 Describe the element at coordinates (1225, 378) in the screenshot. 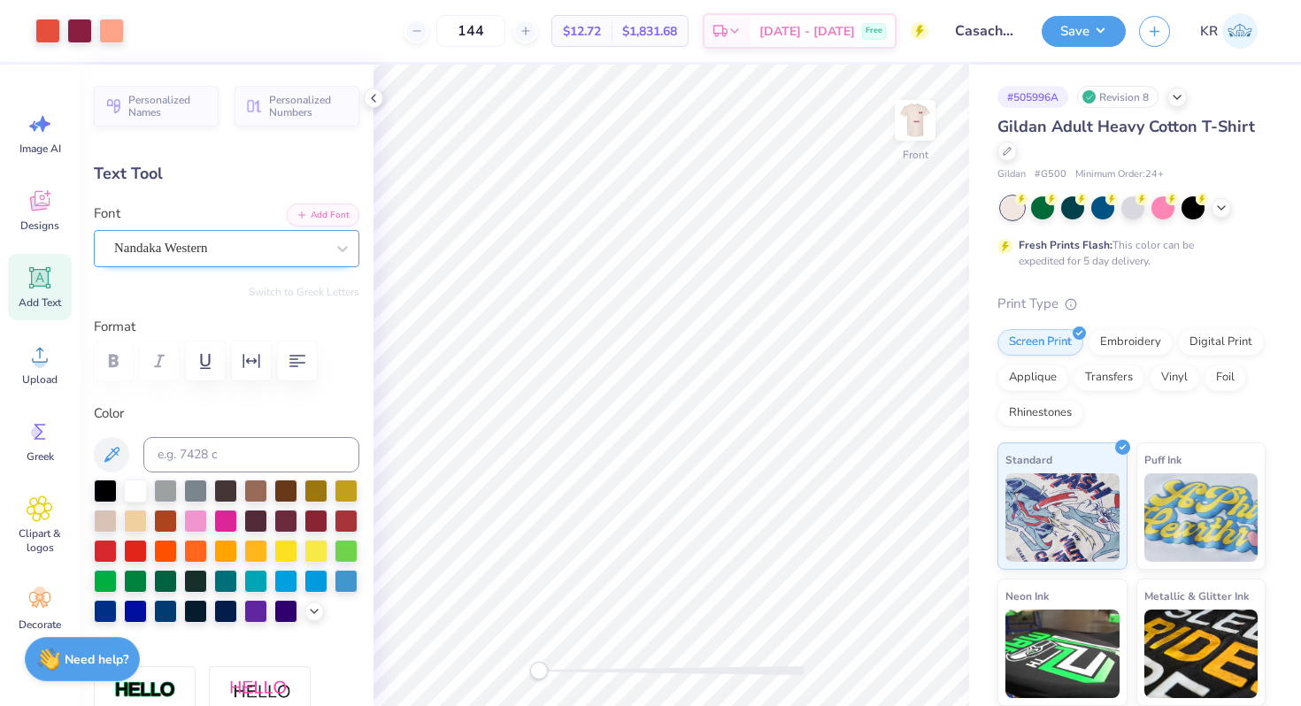

I see `div: Foil` at that location.